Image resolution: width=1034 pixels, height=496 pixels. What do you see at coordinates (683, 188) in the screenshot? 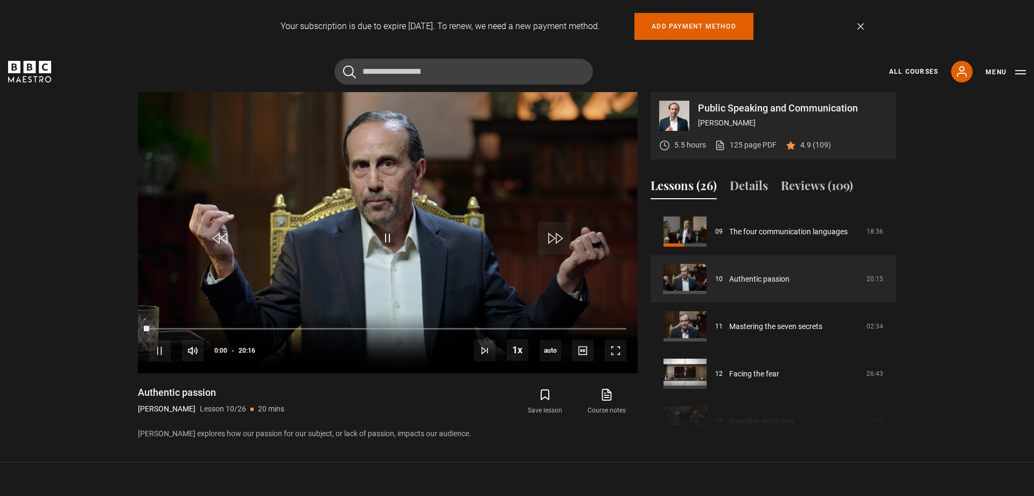
I see `button: Lessons (26)` at bounding box center [683, 188].